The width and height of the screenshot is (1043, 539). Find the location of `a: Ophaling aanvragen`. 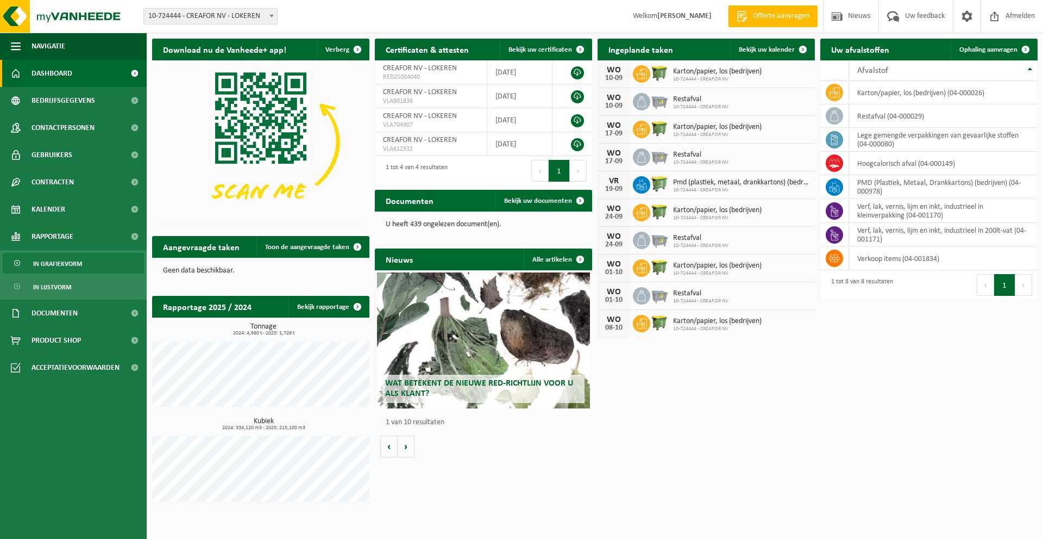

a: Ophaling aanvragen is located at coordinates (994, 49).